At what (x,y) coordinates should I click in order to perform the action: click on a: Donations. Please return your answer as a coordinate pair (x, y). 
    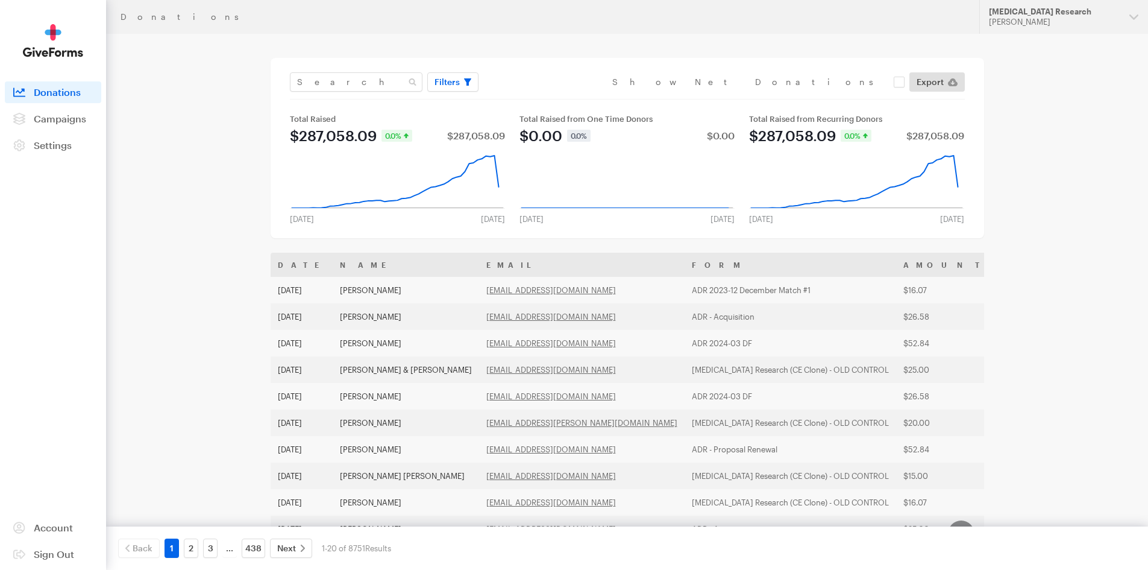
    Looking at the image, I should click on (53, 92).